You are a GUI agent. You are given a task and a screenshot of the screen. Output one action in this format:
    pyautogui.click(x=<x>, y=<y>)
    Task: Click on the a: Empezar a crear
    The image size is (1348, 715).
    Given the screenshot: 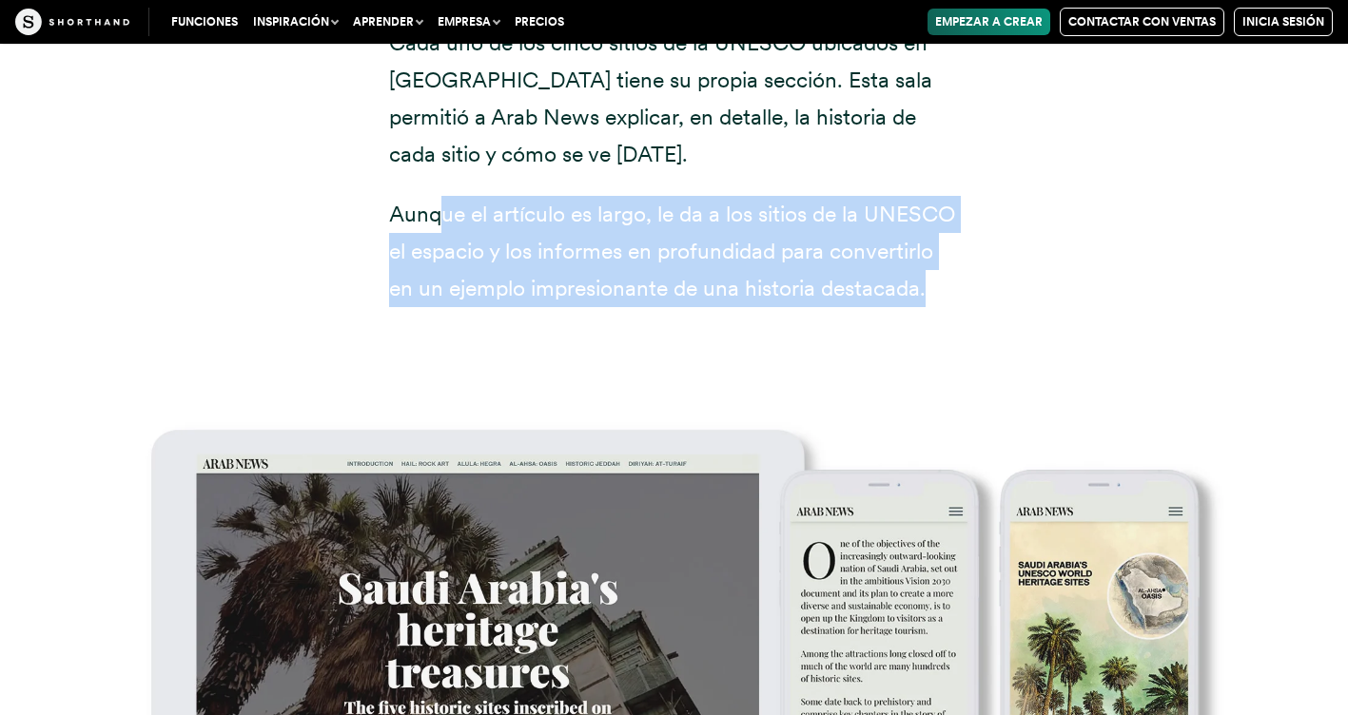 What is the action you would take?
    pyautogui.click(x=988, y=22)
    